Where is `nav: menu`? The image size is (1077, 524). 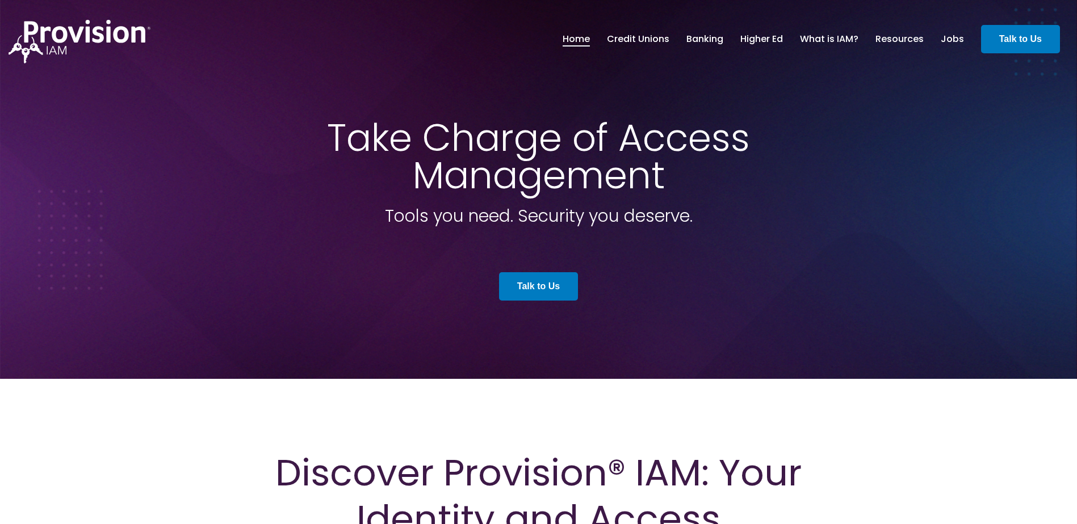 nav: menu is located at coordinates (763, 39).